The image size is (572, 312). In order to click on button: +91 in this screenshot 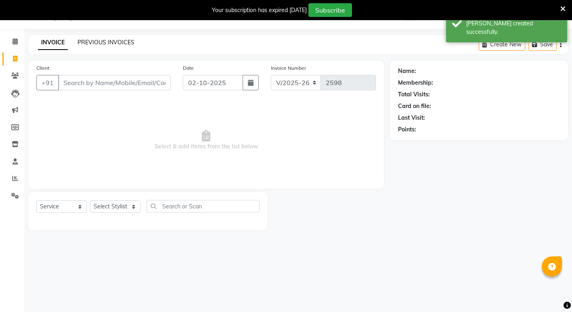, I will do `click(48, 83)`.